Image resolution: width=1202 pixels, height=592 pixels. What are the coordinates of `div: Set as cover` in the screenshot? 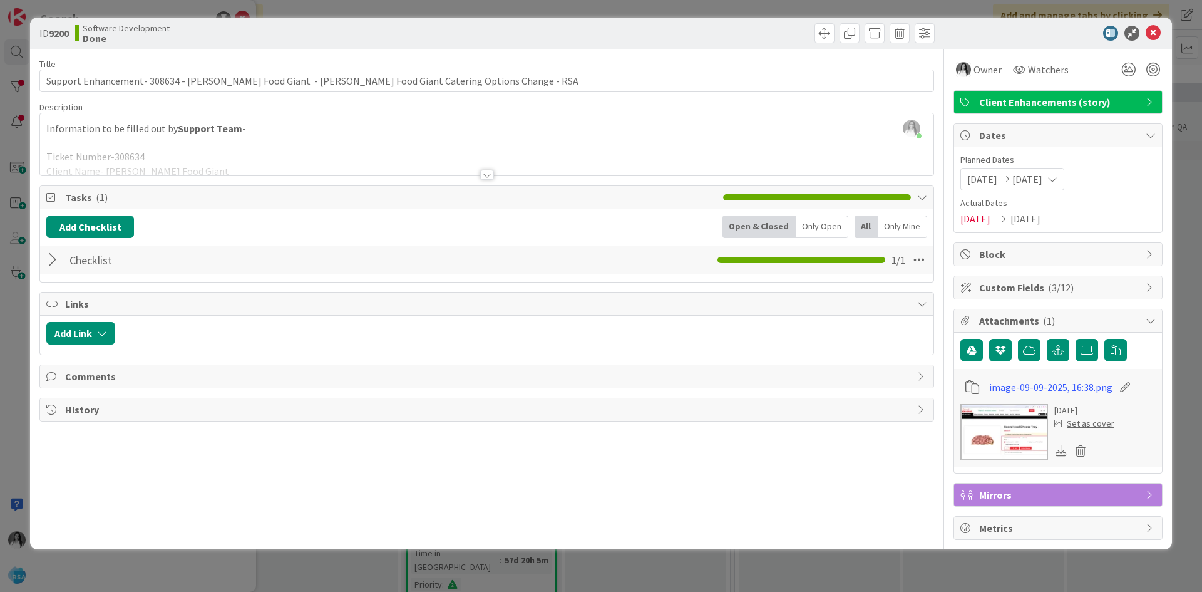 It's located at (1085, 423).